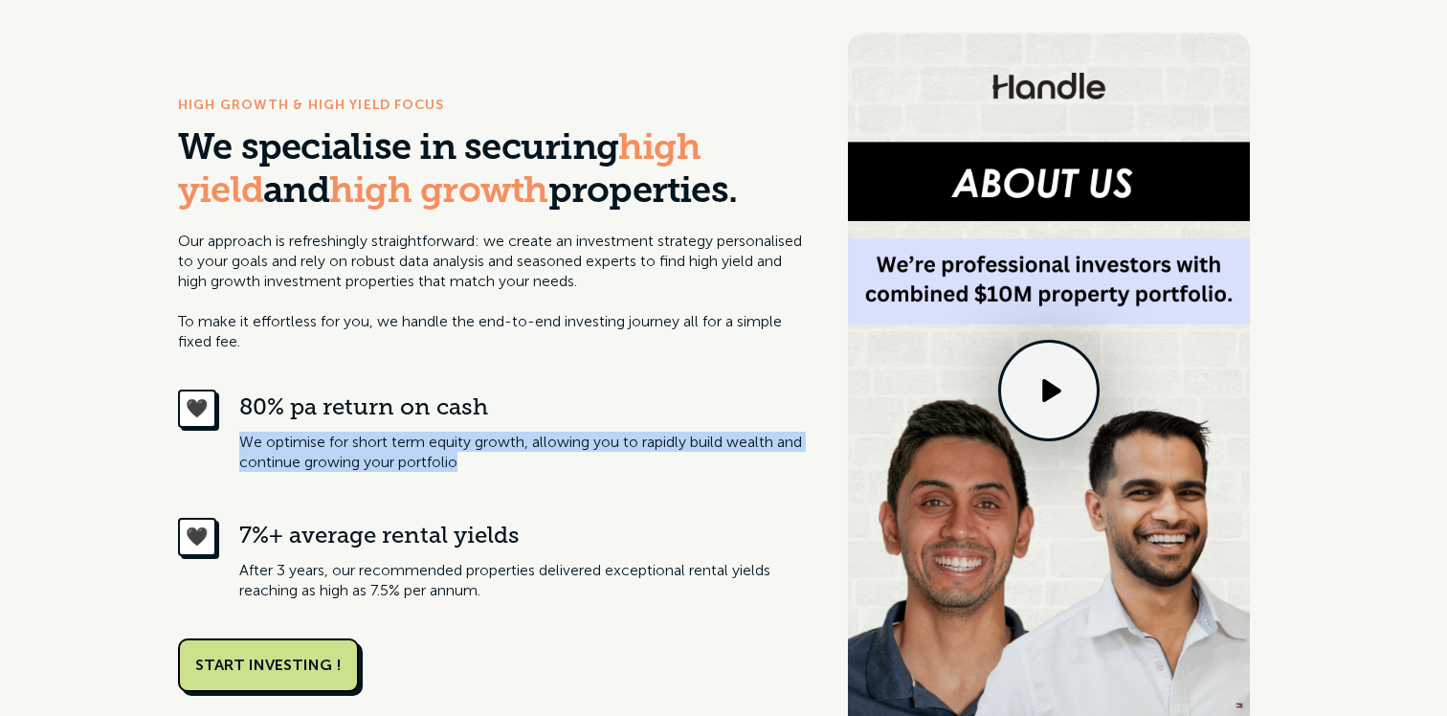 This screenshot has height=716, width=1447. I want to click on p: Our approach is refreshingly straightforward: we create an investment strategy personalised to yo..., so click(494, 291).